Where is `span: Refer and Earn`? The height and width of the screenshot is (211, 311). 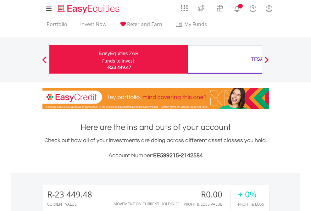 span: Refer and Earn is located at coordinates (145, 24).